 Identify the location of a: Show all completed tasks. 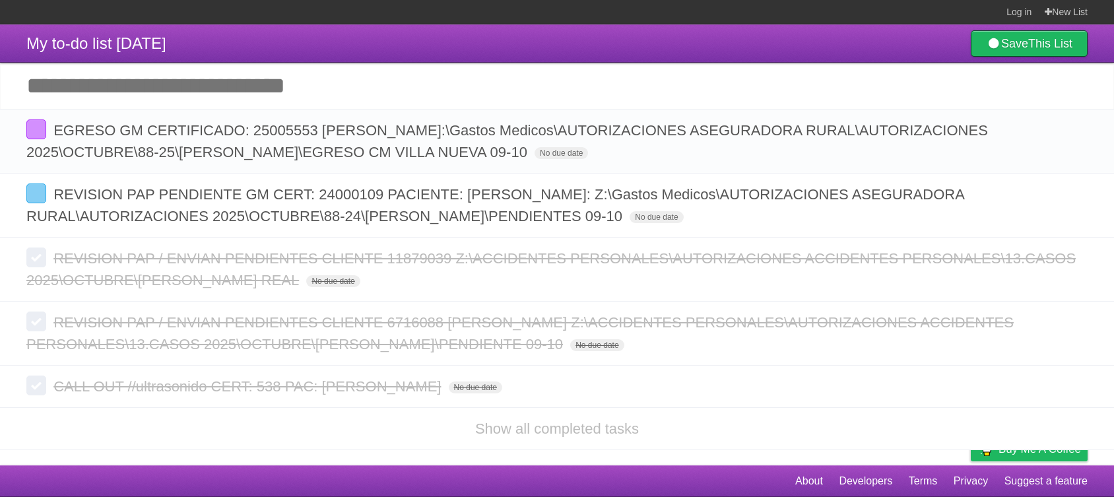
(557, 428).